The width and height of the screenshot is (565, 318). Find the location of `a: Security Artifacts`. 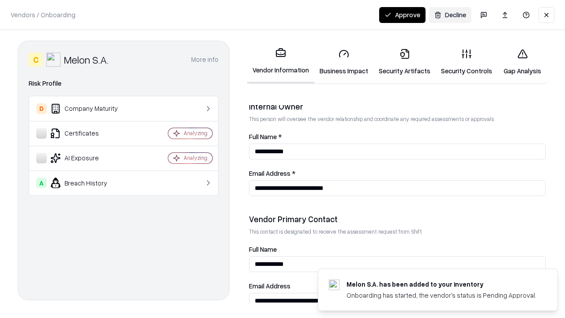

a: Security Artifacts is located at coordinates (405, 62).